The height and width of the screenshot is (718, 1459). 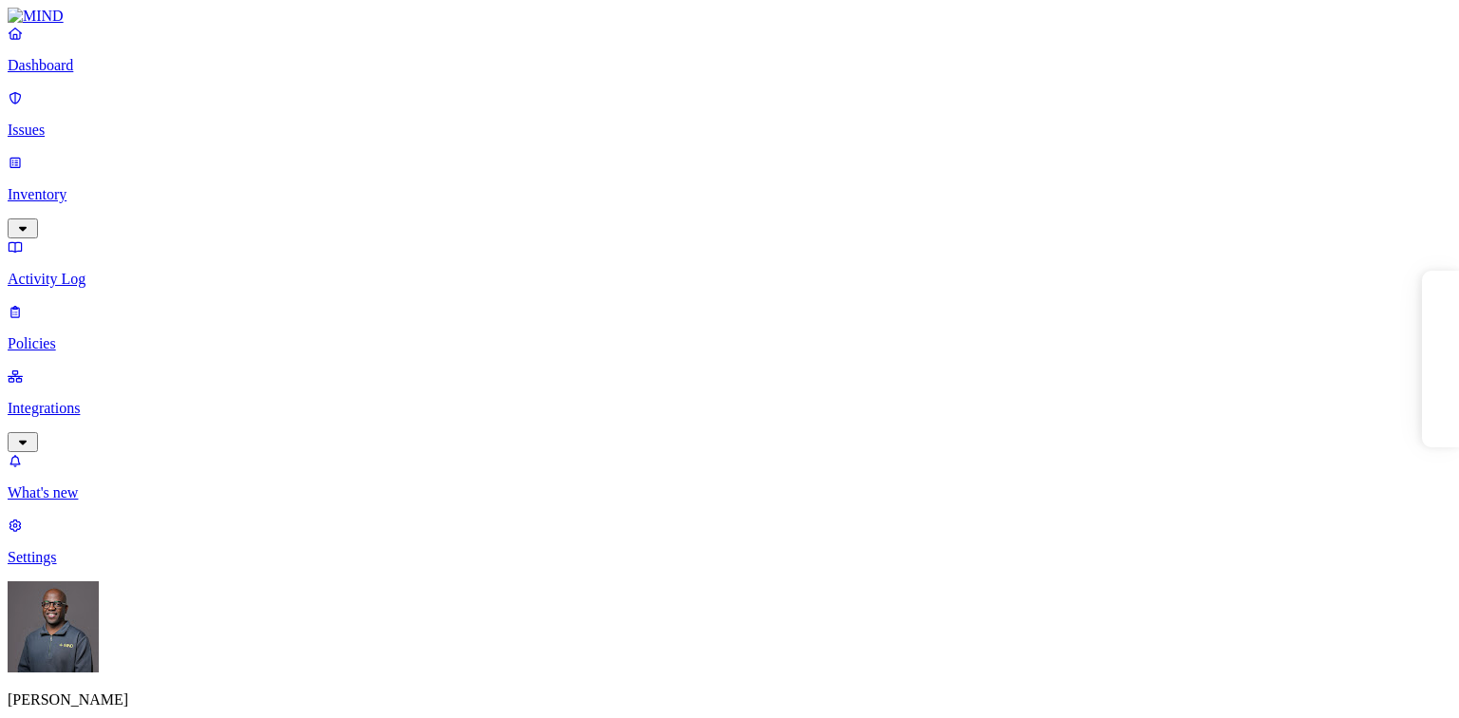 I want to click on img: MIND, so click(x=35, y=16).